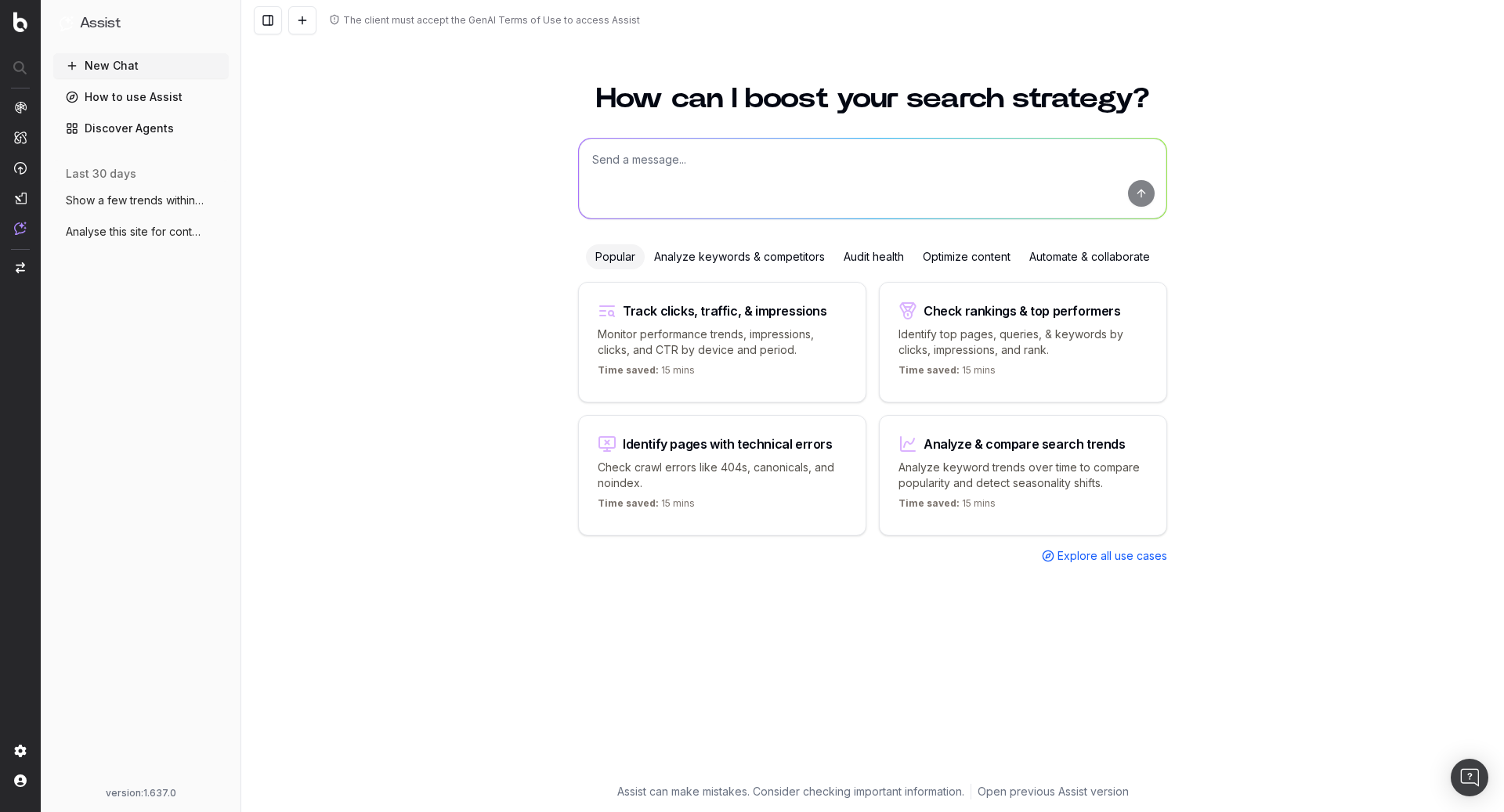  What do you see at coordinates (491, 21) in the screenshot?
I see `div: The client must accept the GenAI Terms of Use to access Assist` at bounding box center [491, 21].